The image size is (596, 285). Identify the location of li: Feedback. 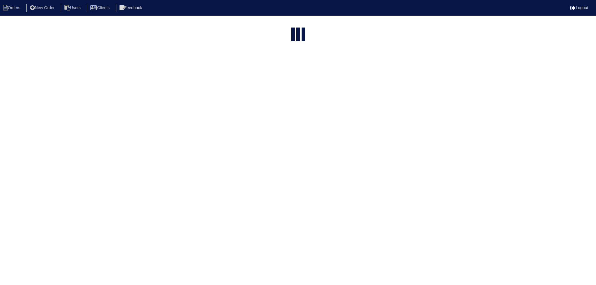
(131, 8).